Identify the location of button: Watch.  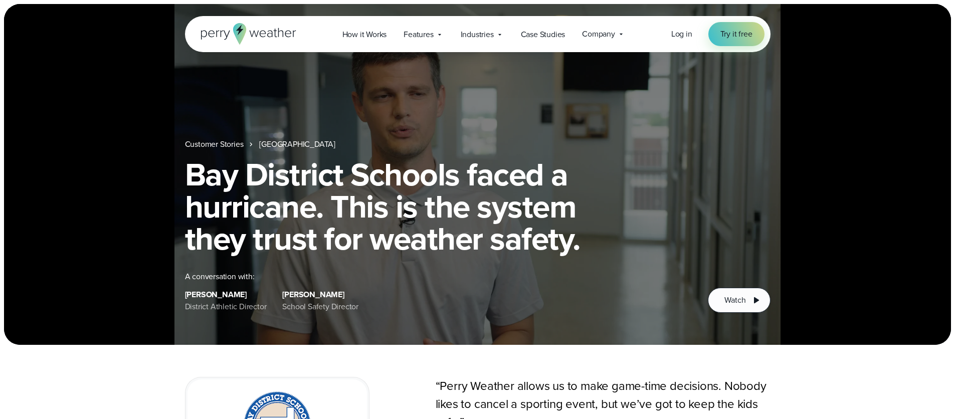
(739, 300).